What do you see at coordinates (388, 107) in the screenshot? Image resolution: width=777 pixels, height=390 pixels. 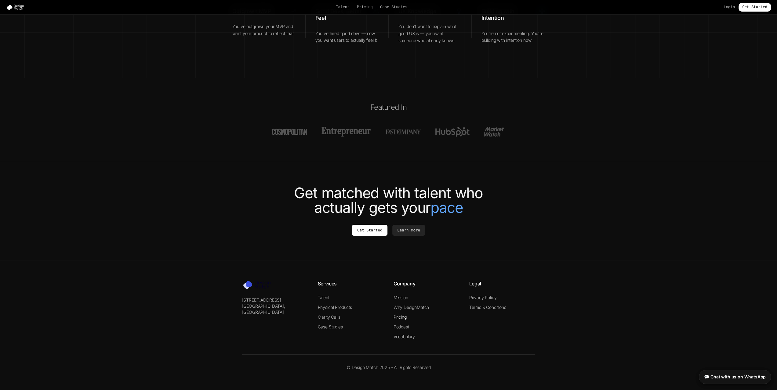 I see `h2: Featured In` at bounding box center [388, 107].